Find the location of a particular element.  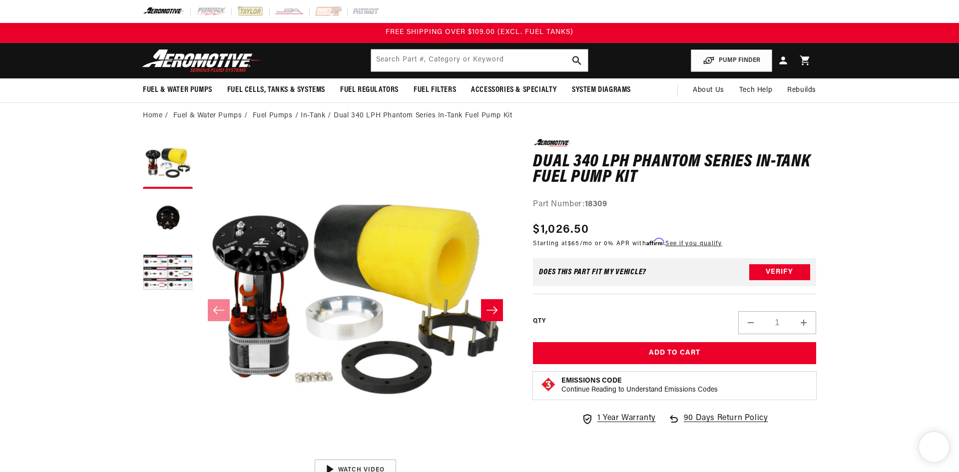

div: Part Number: is located at coordinates (674, 205).